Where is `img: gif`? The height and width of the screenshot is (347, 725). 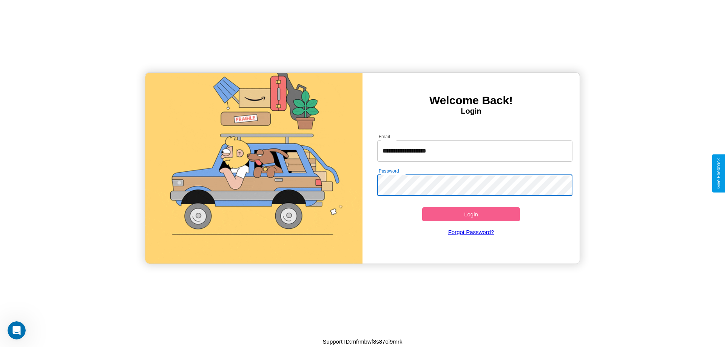 img: gif is located at coordinates (254, 168).